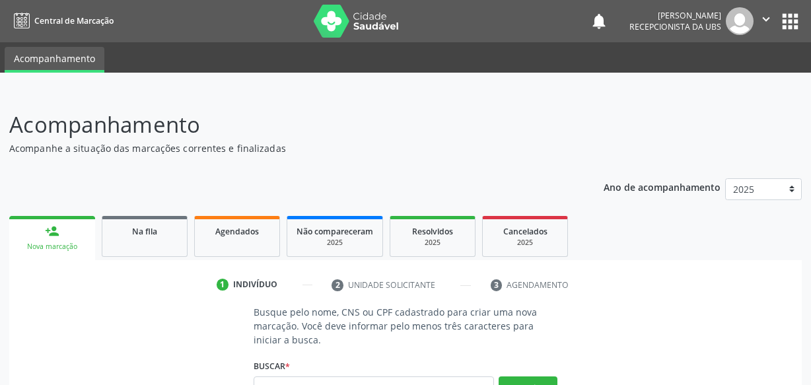 This screenshot has width=811, height=385. I want to click on p: Acompanhamento, so click(286, 125).